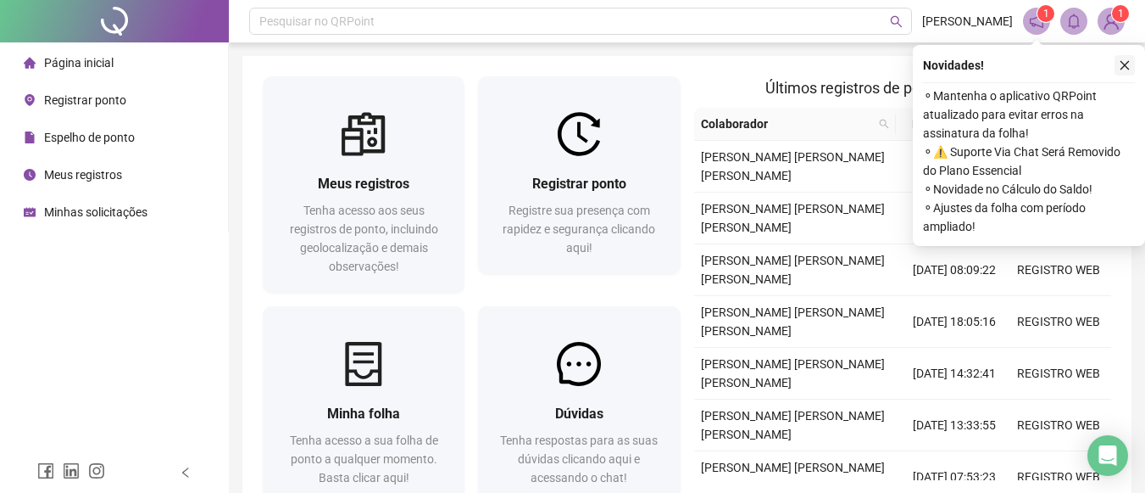 The image size is (1145, 493). I want to click on span: Espelho de ponto, so click(89, 137).